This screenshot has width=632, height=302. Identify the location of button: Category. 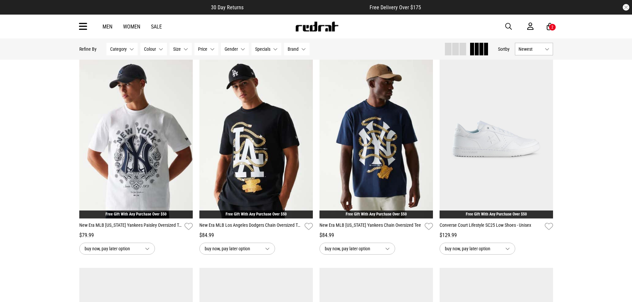
(122, 49).